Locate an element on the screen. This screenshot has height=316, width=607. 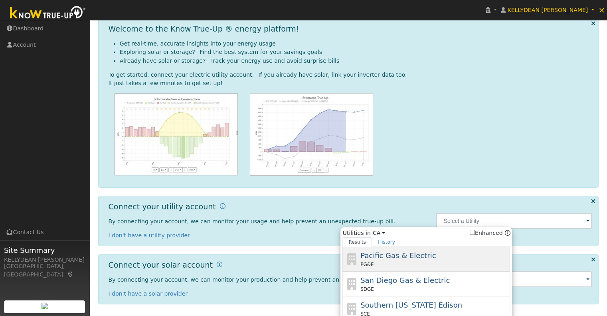
span: PG&E is located at coordinates (367, 264).